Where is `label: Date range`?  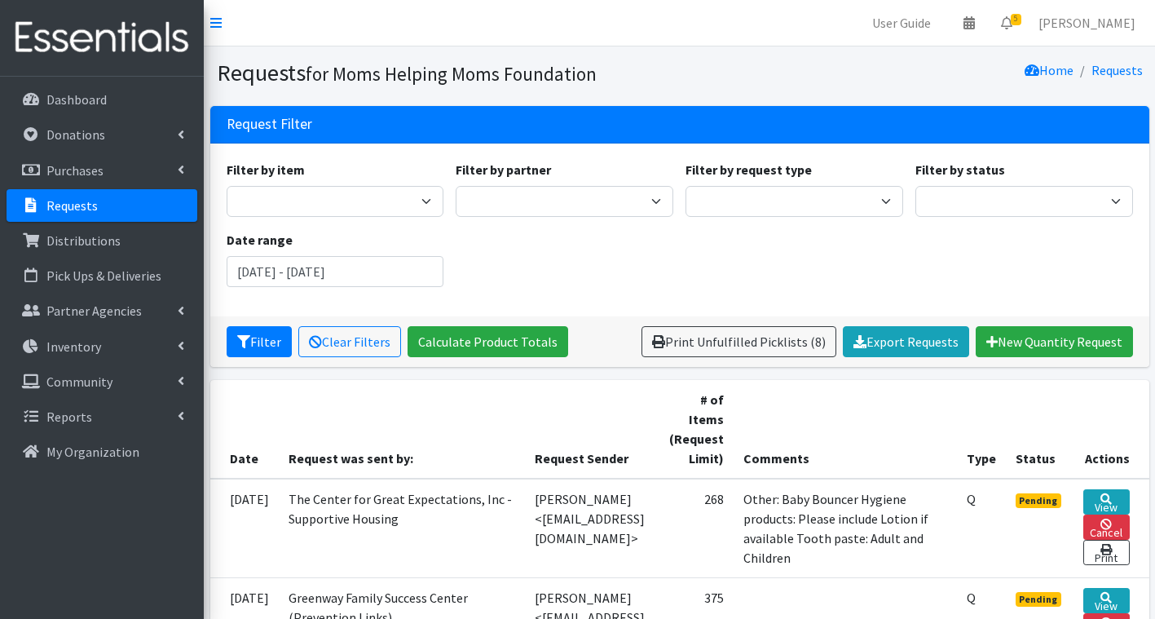
label: Date range is located at coordinates (259, 240).